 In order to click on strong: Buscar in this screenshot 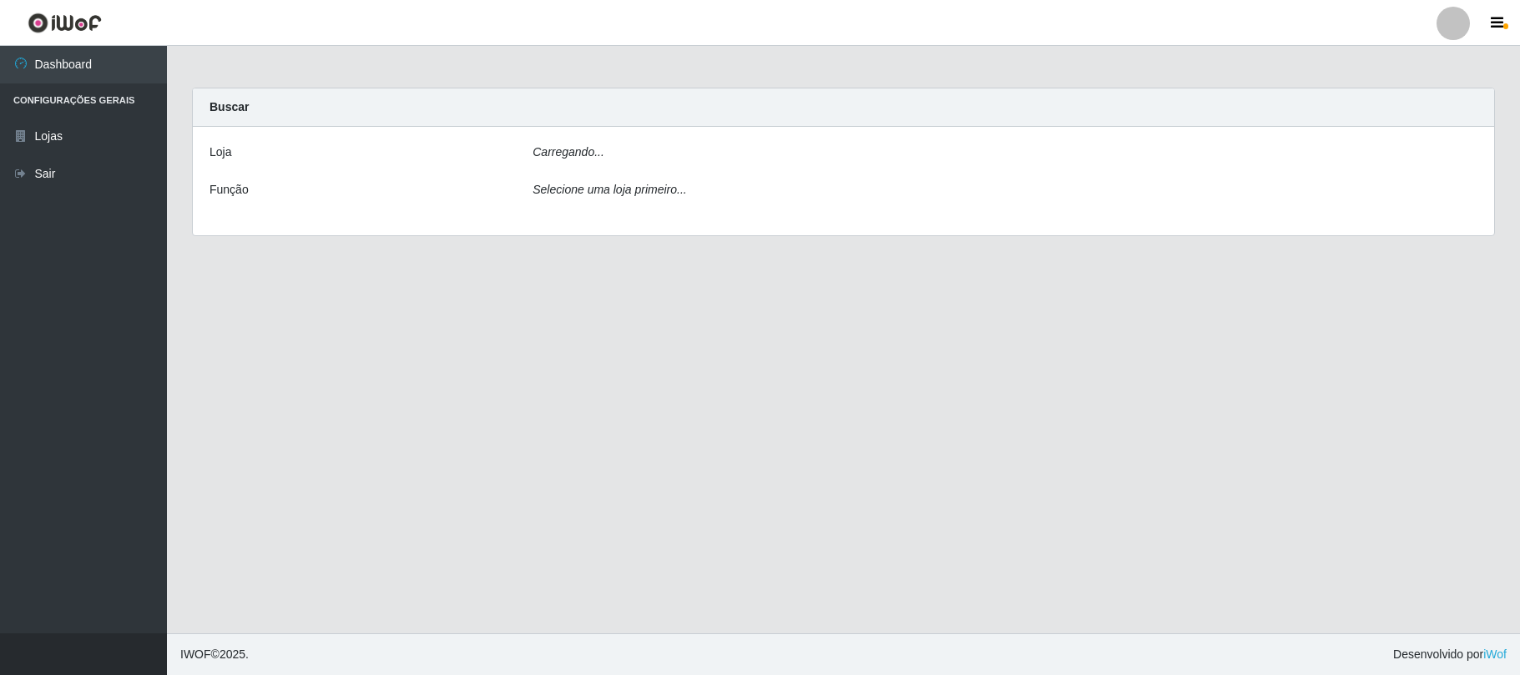, I will do `click(229, 107)`.